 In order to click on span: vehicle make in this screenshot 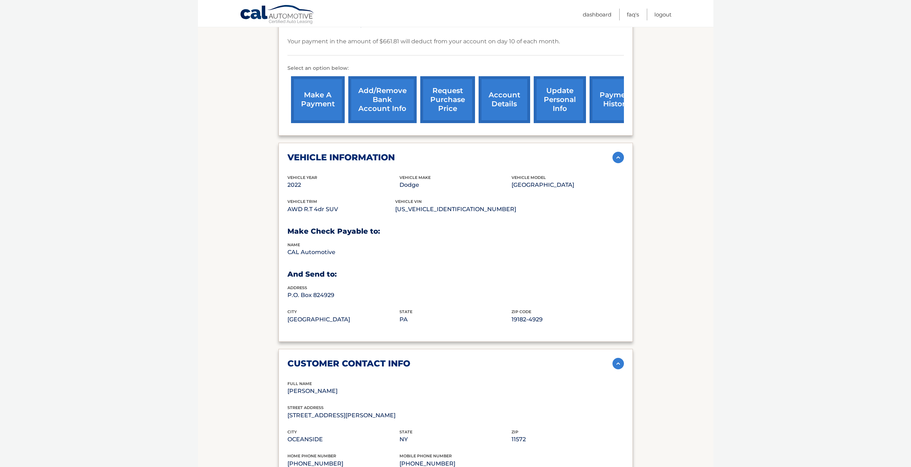, I will do `click(415, 178)`.